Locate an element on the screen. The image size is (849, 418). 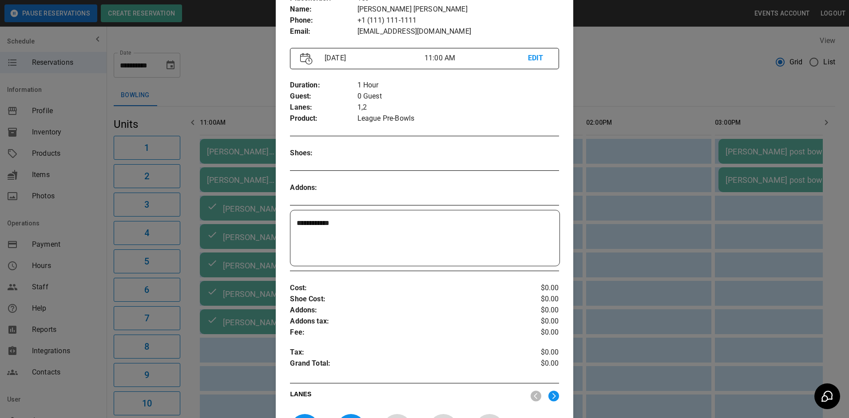
p: Addons tax : is located at coordinates (402, 322).